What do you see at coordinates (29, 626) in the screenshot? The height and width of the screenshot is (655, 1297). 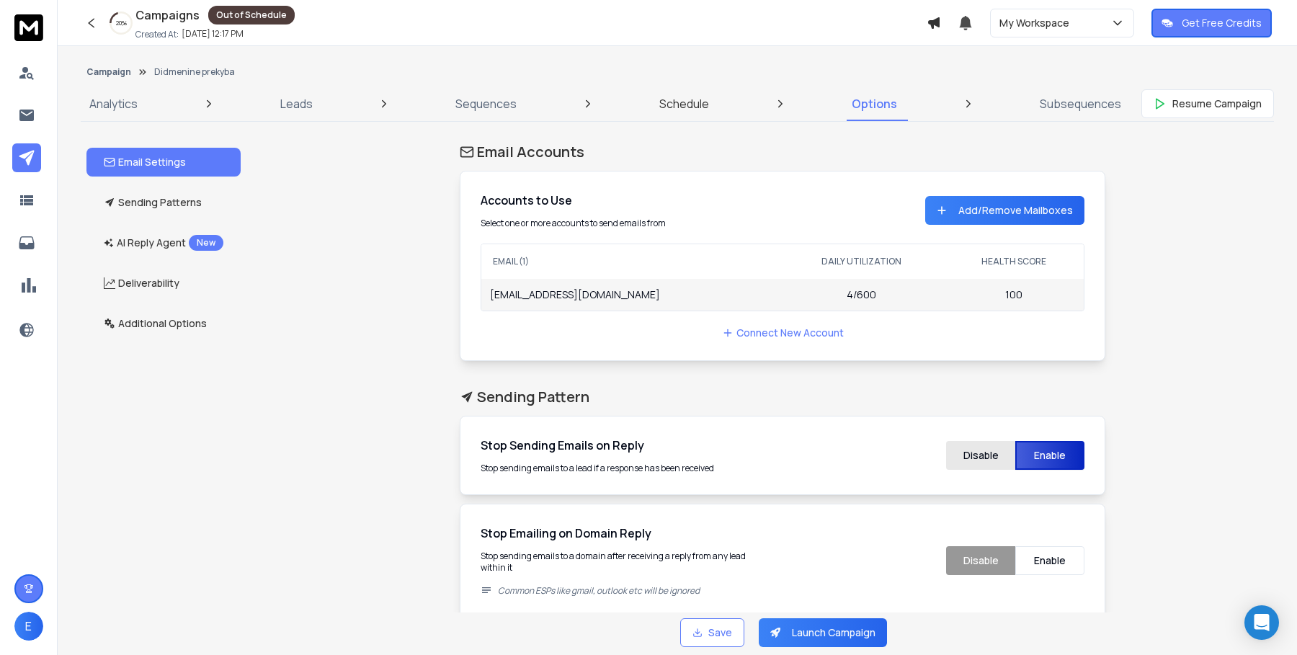 I see `button: E` at bounding box center [29, 626].